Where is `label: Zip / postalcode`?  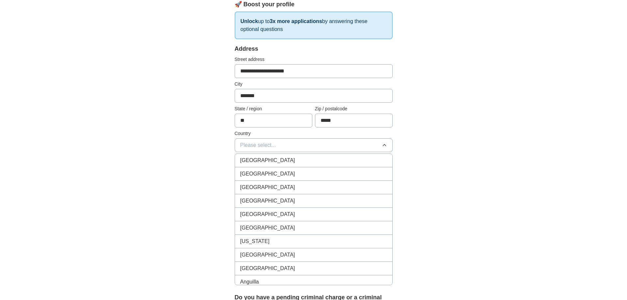
label: Zip / postalcode is located at coordinates (354, 109).